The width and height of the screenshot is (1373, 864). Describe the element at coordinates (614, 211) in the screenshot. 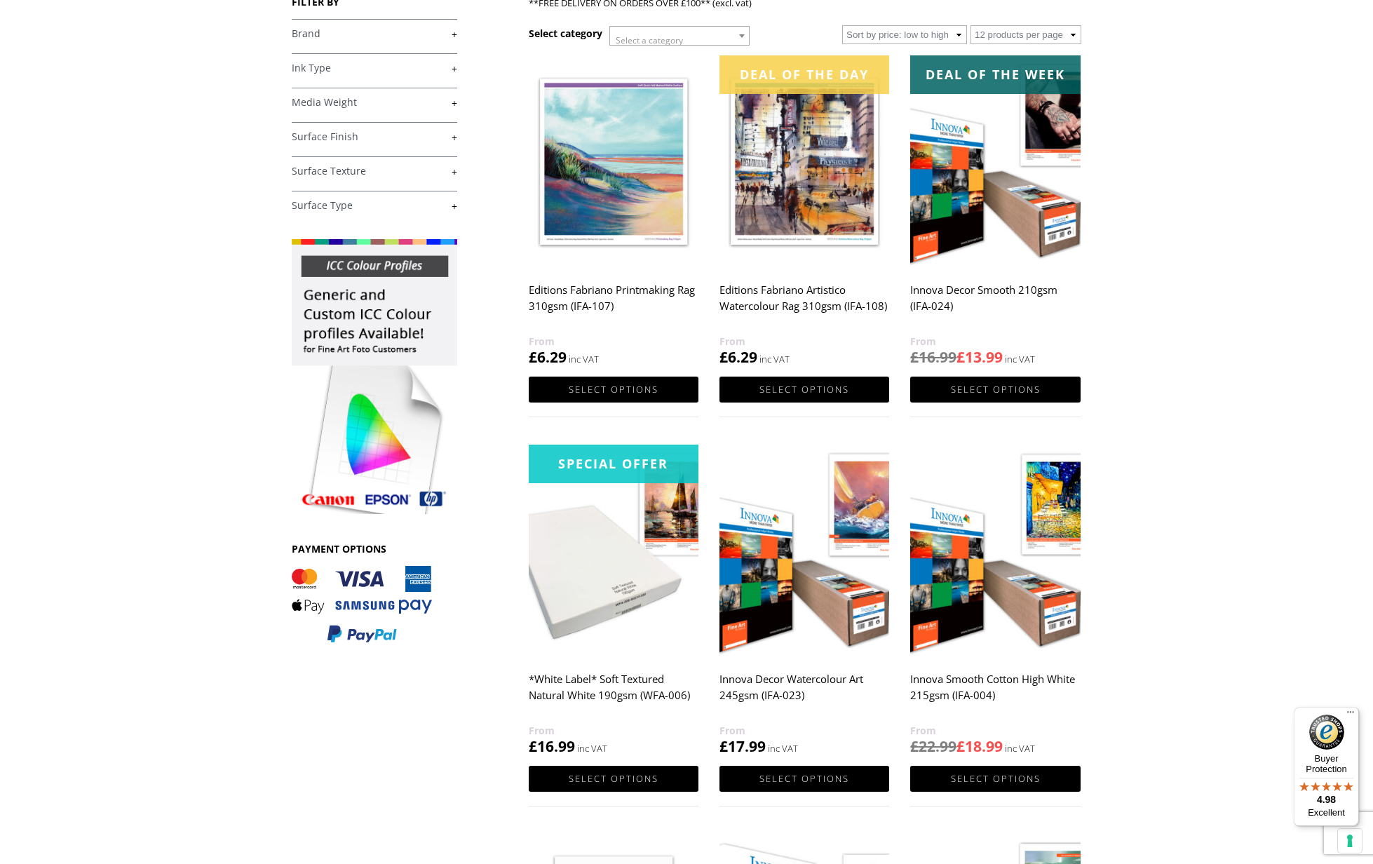

I see `a: Editions Fabriano Printmaking Rag 310gsm (IFA-107) £6.29` at that location.